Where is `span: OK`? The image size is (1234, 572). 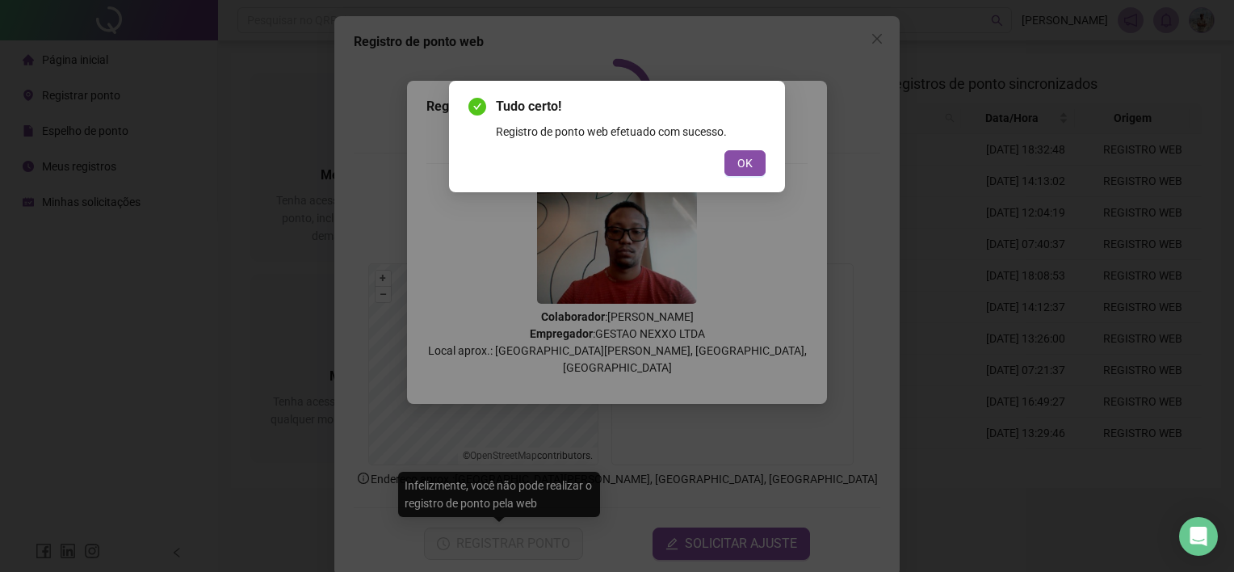 span: OK is located at coordinates (745, 163).